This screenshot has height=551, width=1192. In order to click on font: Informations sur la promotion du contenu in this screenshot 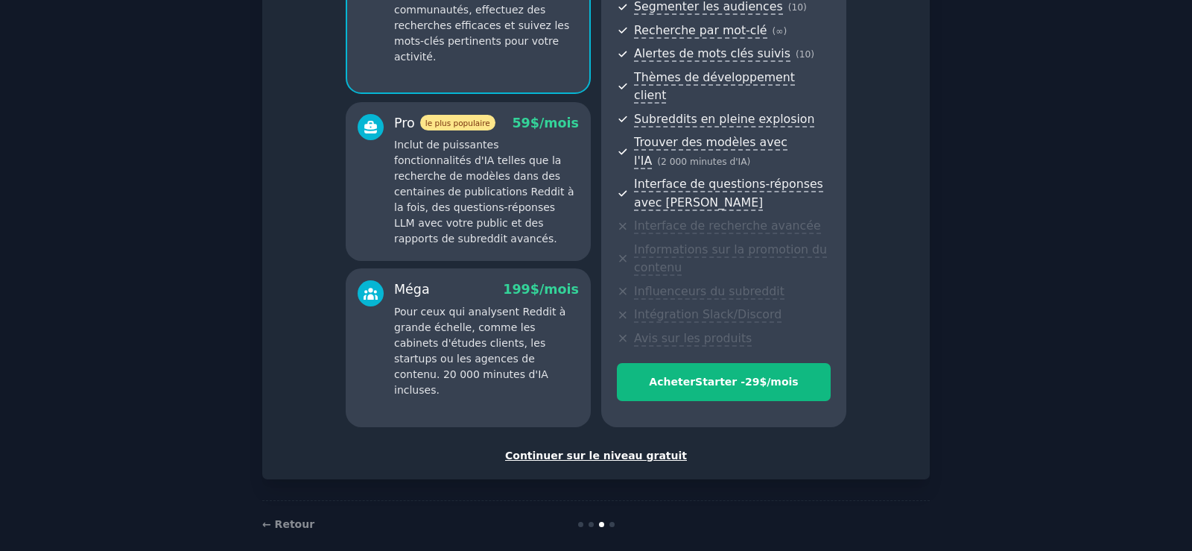, I will do `click(730, 258)`.